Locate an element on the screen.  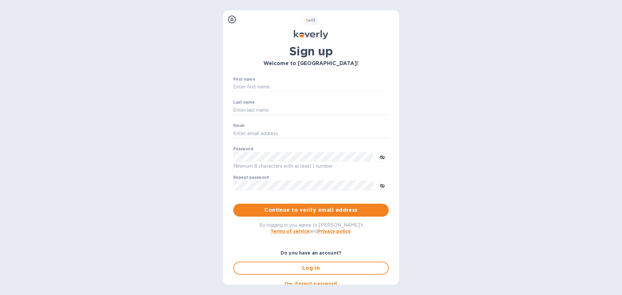
input: Enter first name is located at coordinates (311, 87).